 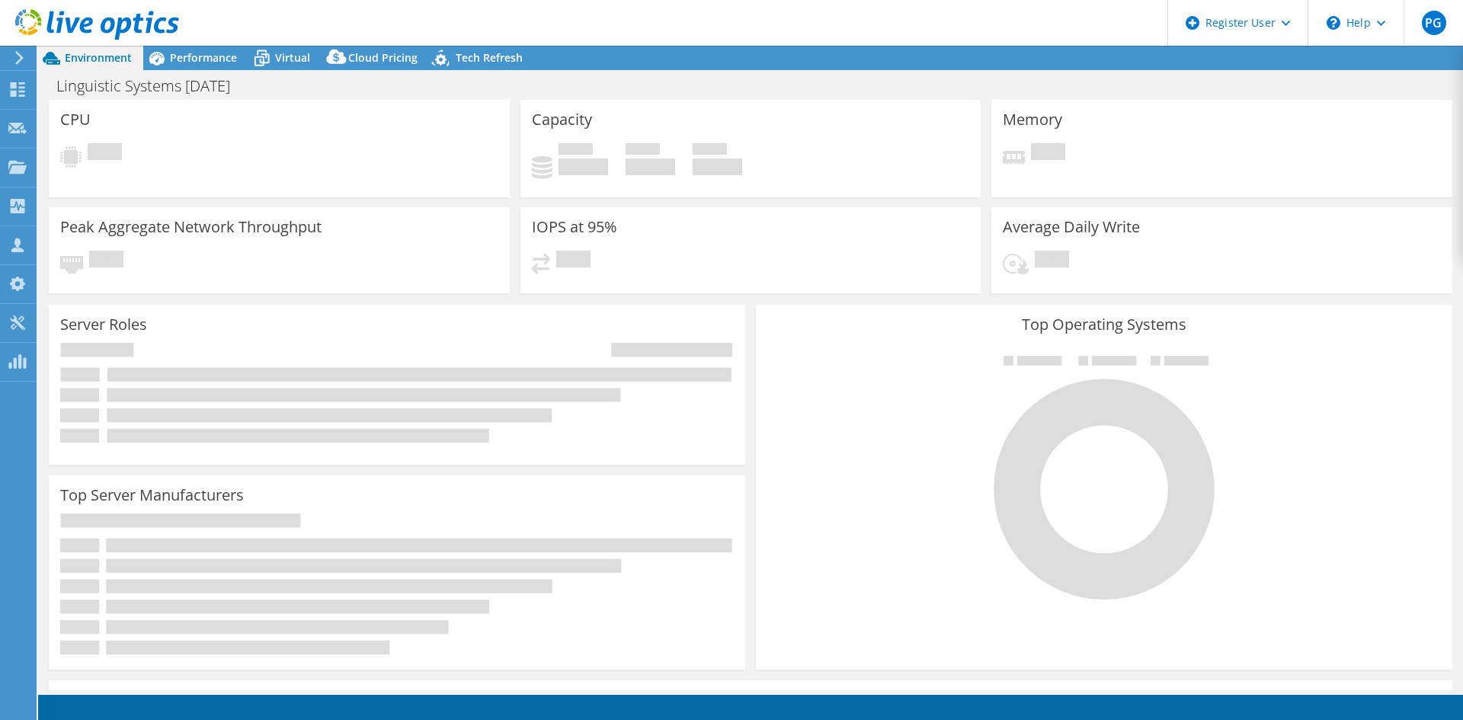 I want to click on span: Performance, so click(x=203, y=57).